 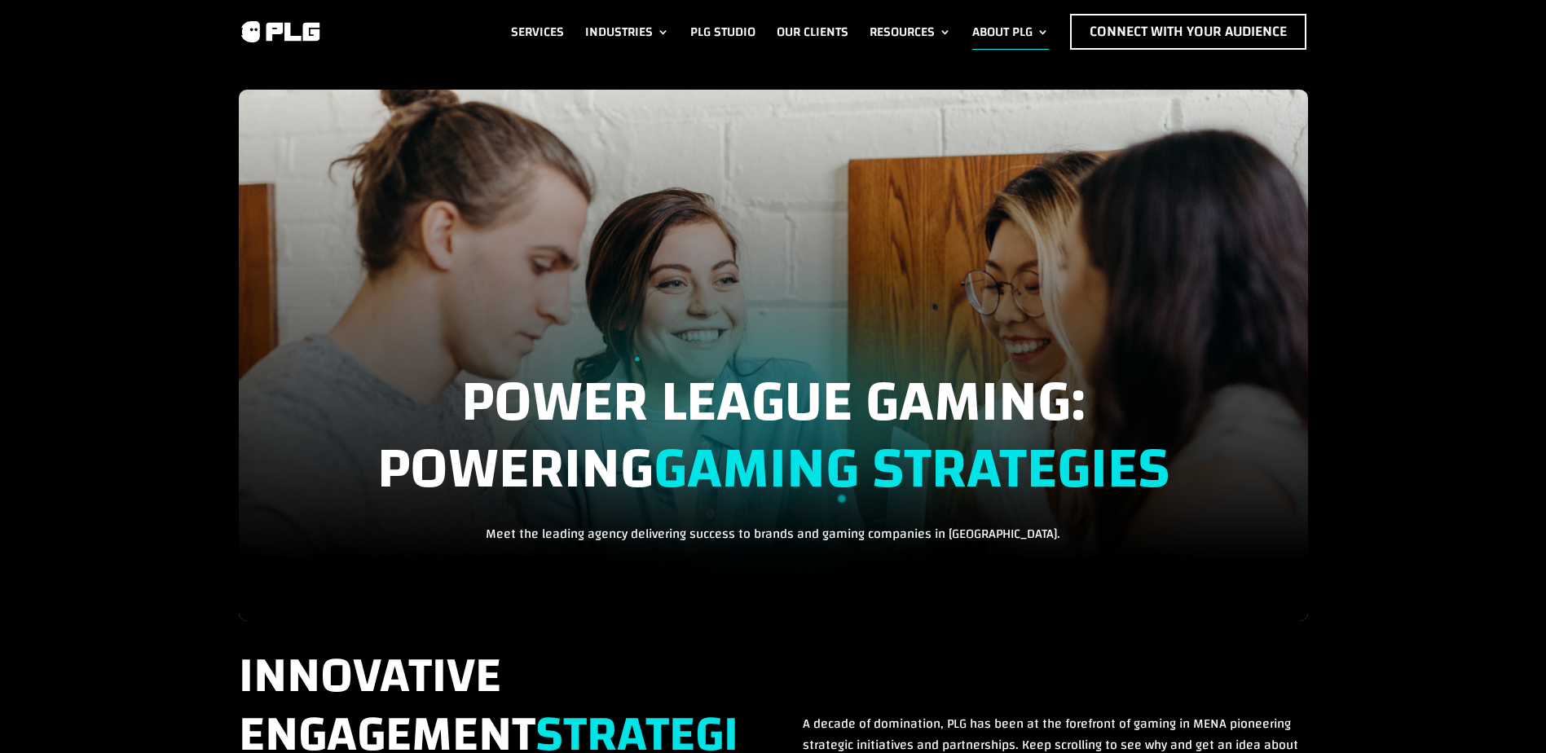 What do you see at coordinates (773, 446) in the screenshot?
I see `h1: POWER LEAGUE GAMING: POWERING` at bounding box center [773, 446].